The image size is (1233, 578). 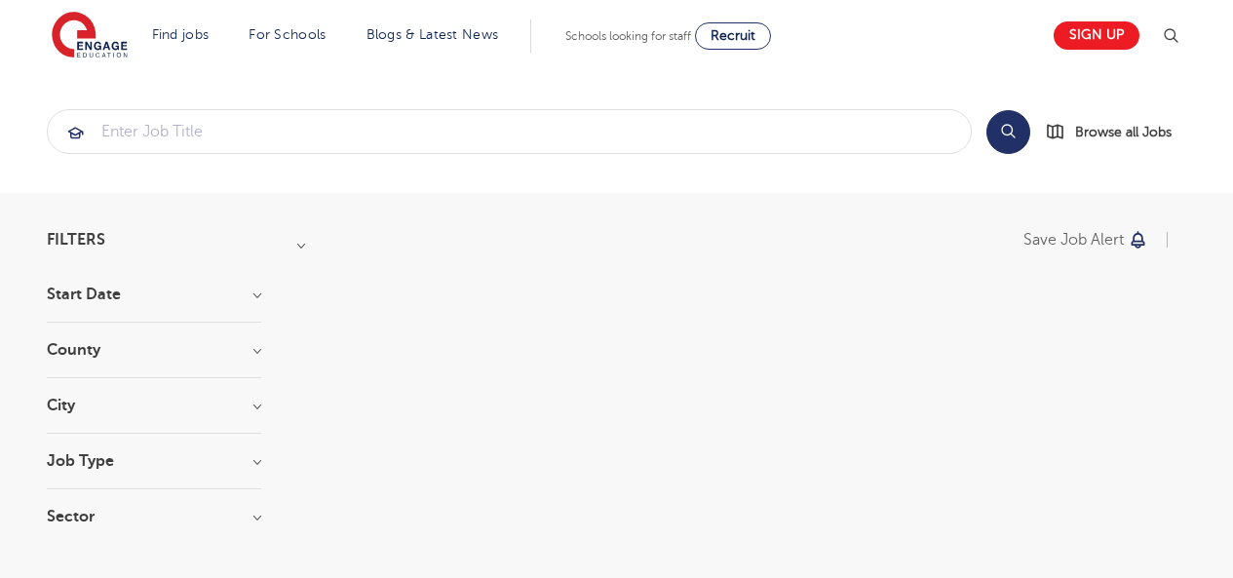 What do you see at coordinates (433, 34) in the screenshot?
I see `a: Blogs & Latest News` at bounding box center [433, 34].